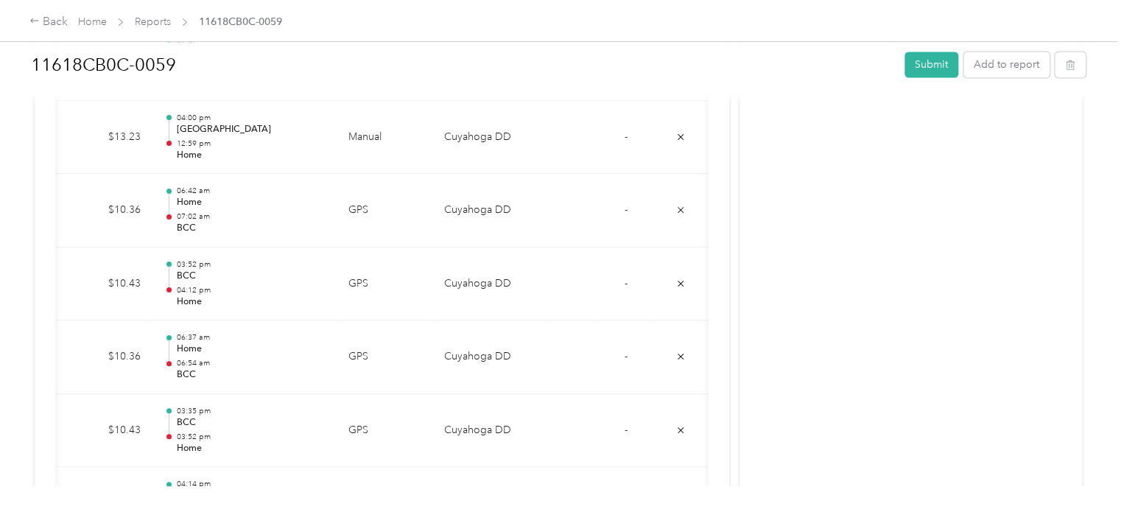 This screenshot has height=512, width=1124. What do you see at coordinates (463, 65) in the screenshot?
I see `h1: 11618CB0C-0059` at bounding box center [463, 65].